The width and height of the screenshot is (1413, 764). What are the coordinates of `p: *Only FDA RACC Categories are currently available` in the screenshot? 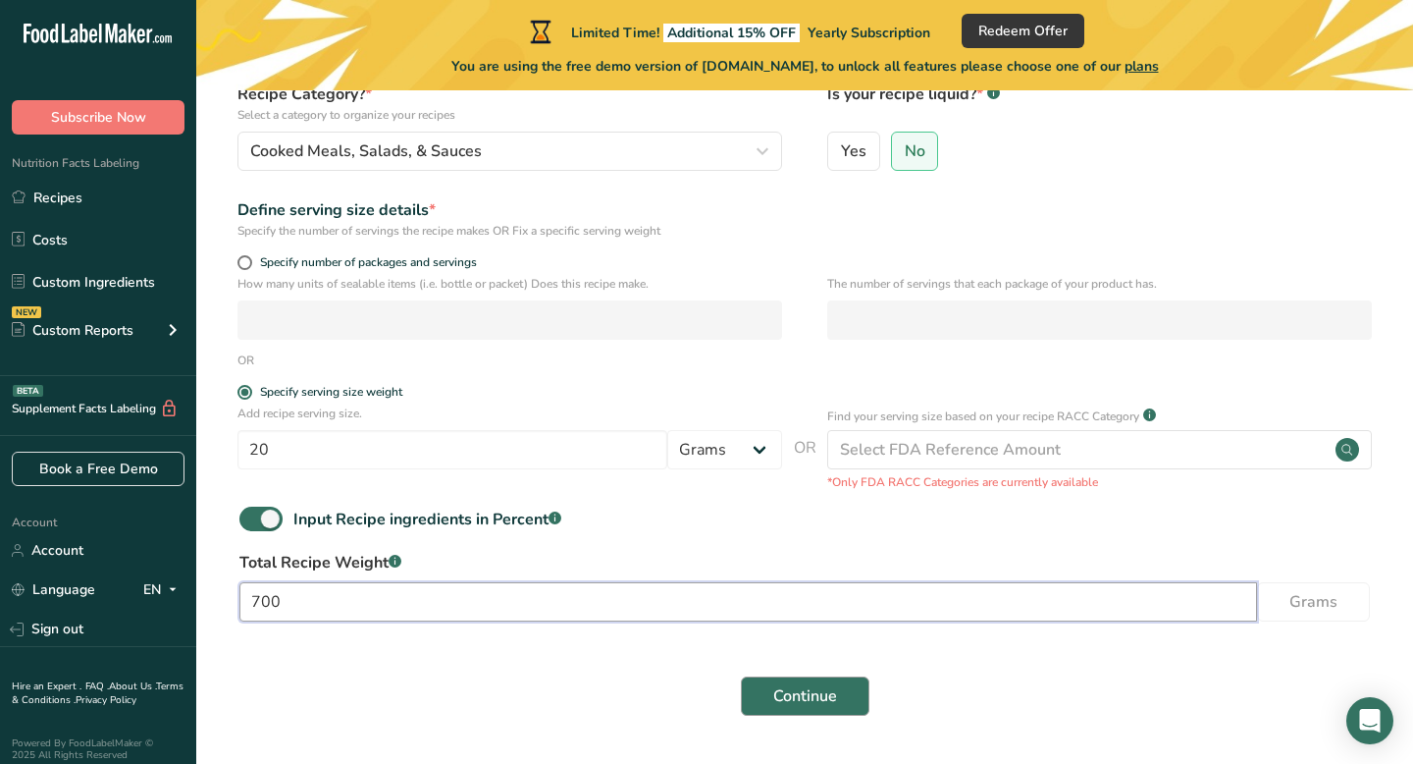 It's located at (1099, 482).